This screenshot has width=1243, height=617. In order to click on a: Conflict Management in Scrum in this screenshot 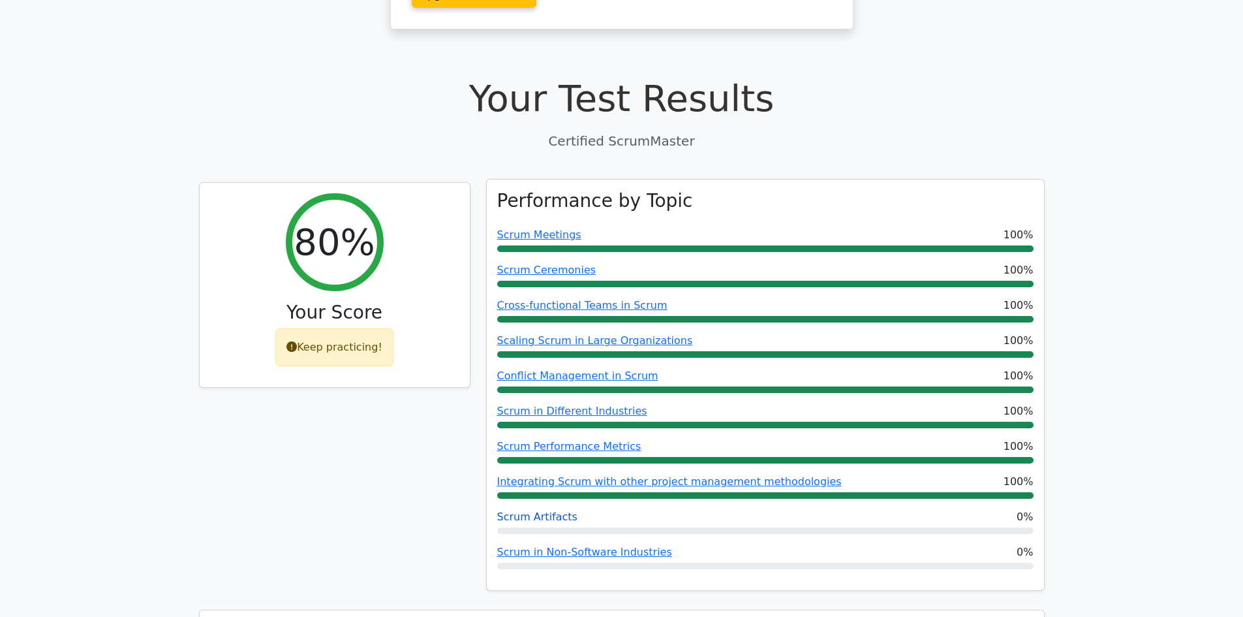, I will do `click(578, 375)`.